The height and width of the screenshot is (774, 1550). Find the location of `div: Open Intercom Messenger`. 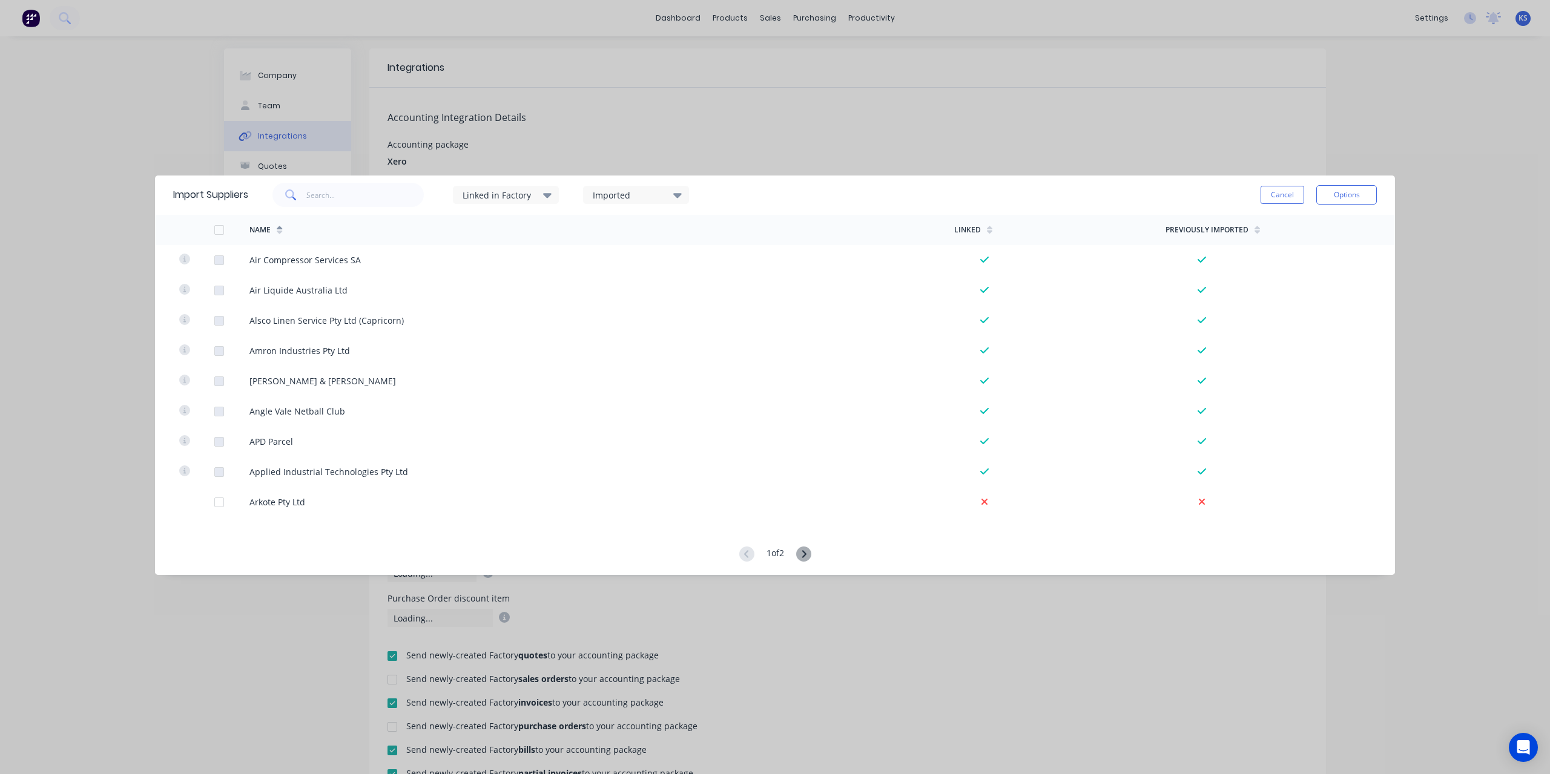

div: Open Intercom Messenger is located at coordinates (1523, 748).